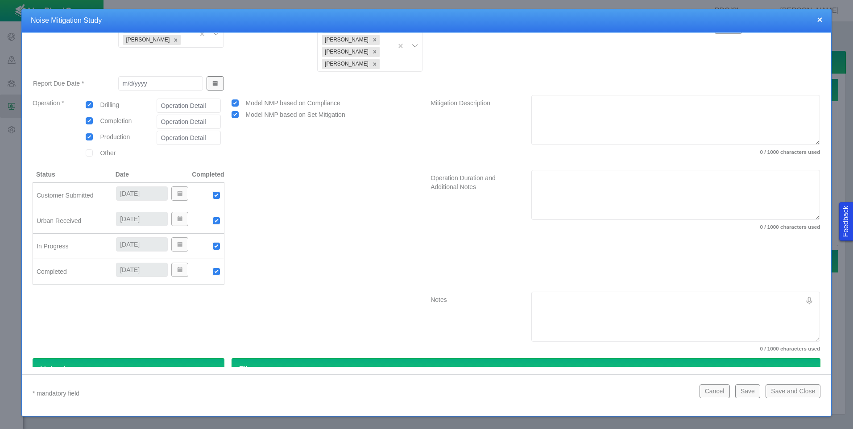 The image size is (853, 429). Describe the element at coordinates (375, 40) in the screenshot. I see `div: Remove Vince Ginter` at that location.